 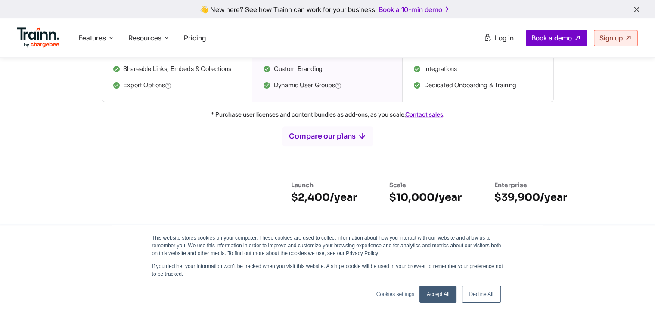 What do you see at coordinates (398, 185) in the screenshot?
I see `span: Scale` at bounding box center [398, 185].